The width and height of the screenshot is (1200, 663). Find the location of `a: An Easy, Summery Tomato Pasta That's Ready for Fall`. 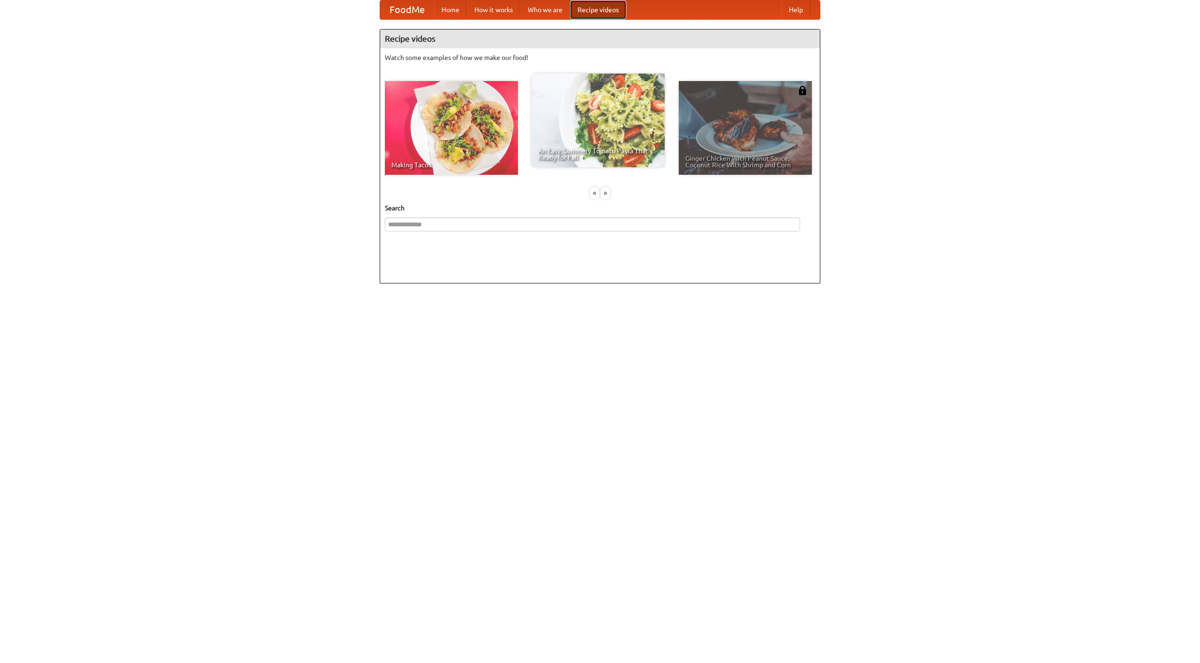

a: An Easy, Summery Tomato Pasta That's Ready for Fall is located at coordinates (598, 121).